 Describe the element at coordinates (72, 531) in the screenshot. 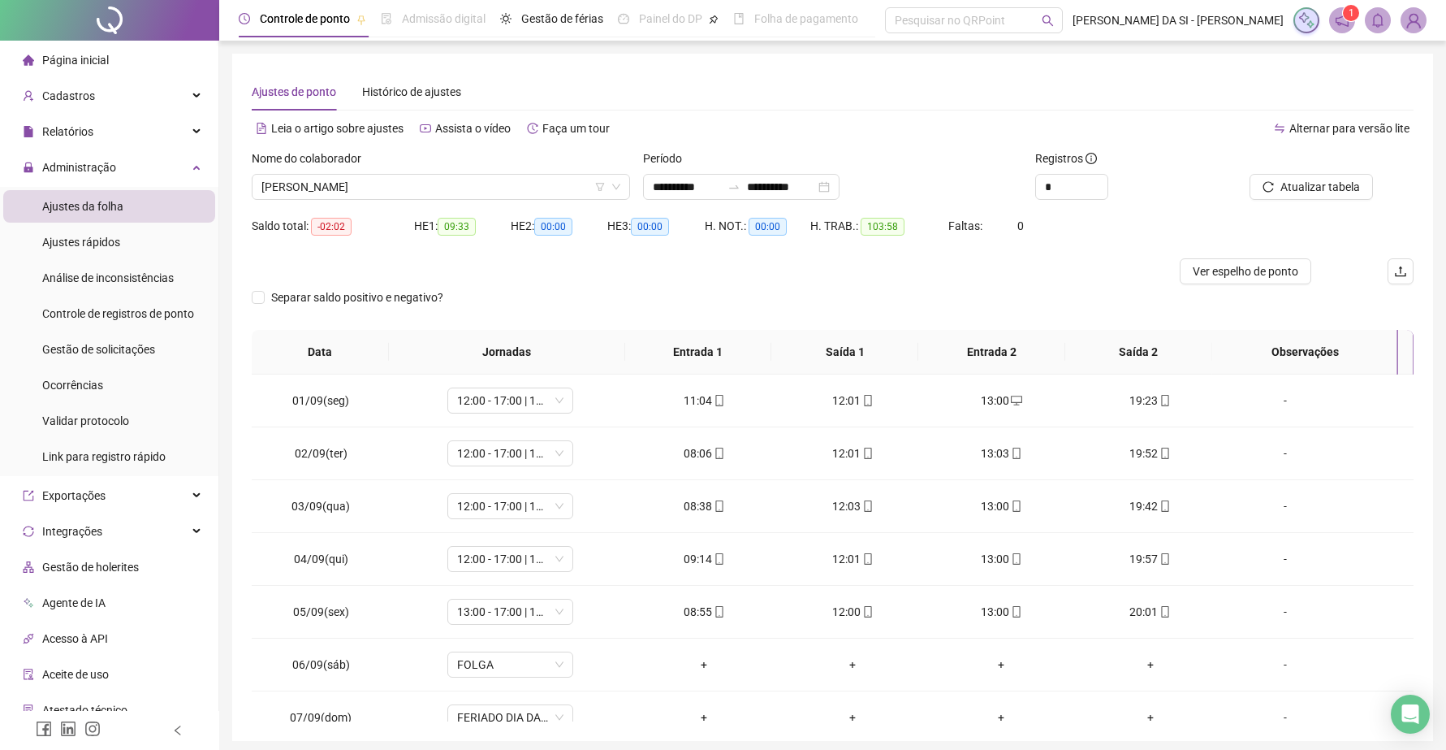

I see `span: Integrações` at that location.